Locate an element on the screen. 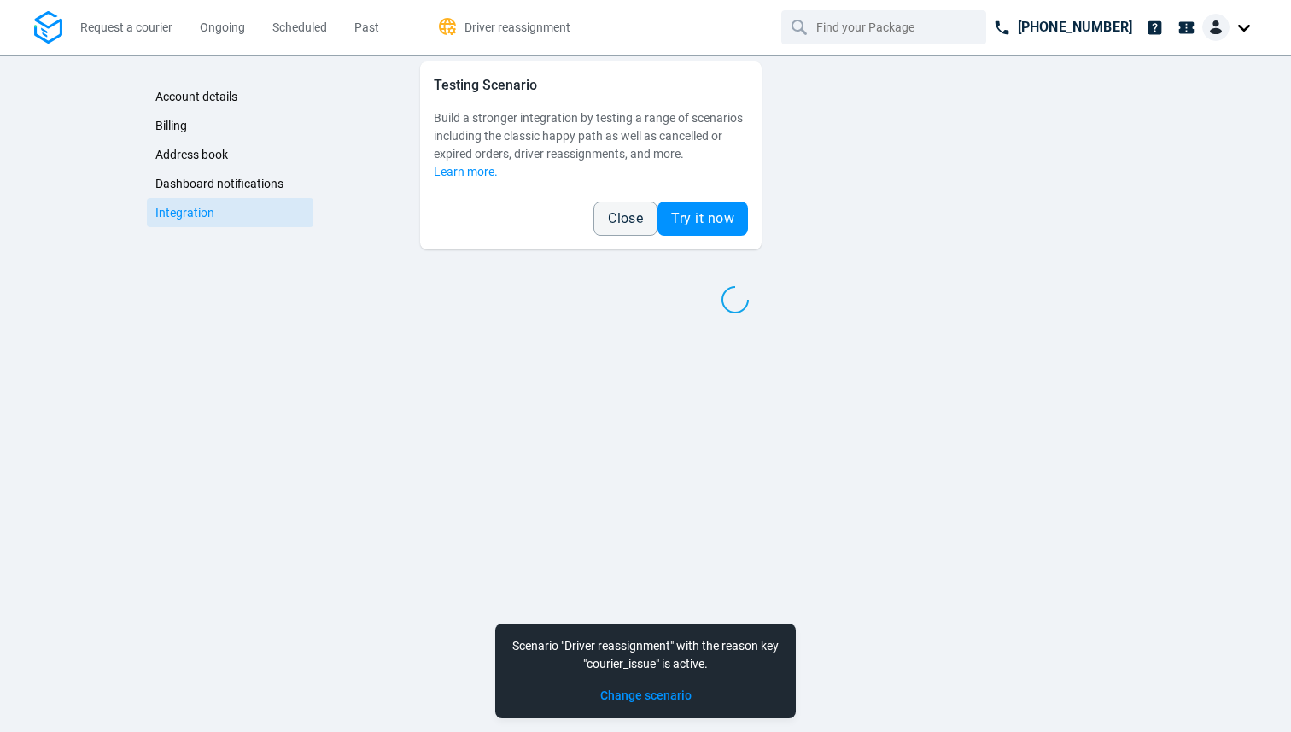 This screenshot has height=732, width=1291. button: Close is located at coordinates (625, 219).